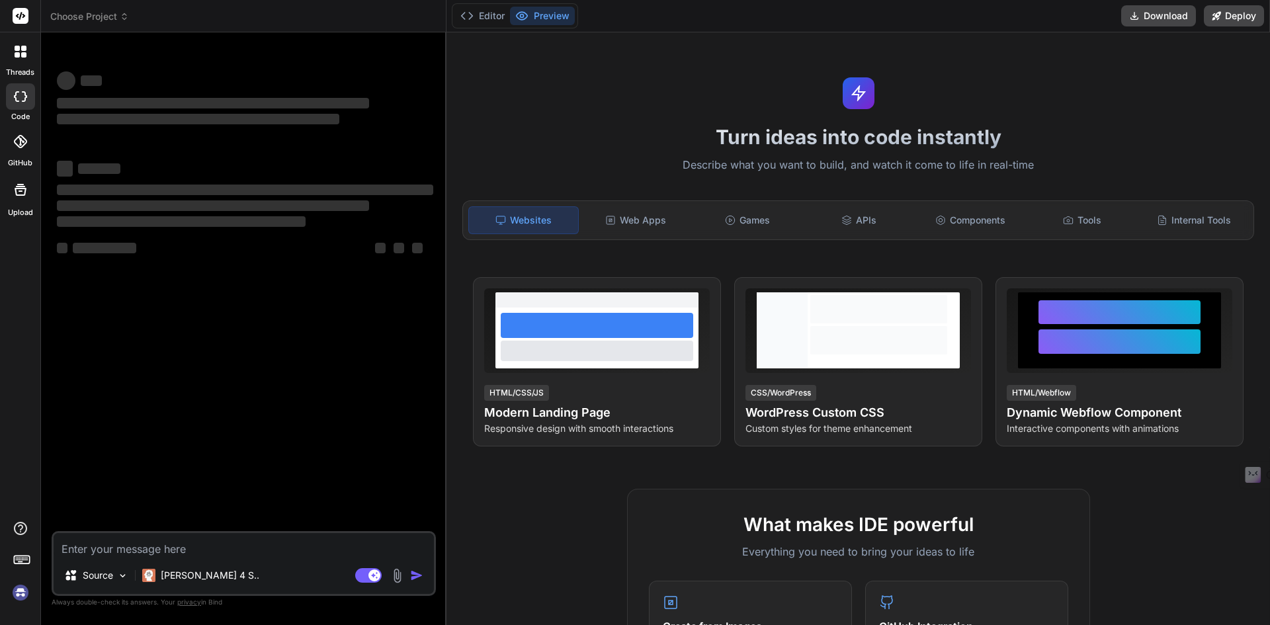  I want to click on button: Preview, so click(543, 16).